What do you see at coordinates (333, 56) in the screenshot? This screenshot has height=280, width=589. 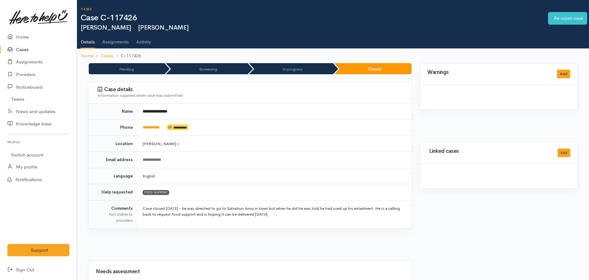 I see `nav: breadcrumb` at bounding box center [333, 56].